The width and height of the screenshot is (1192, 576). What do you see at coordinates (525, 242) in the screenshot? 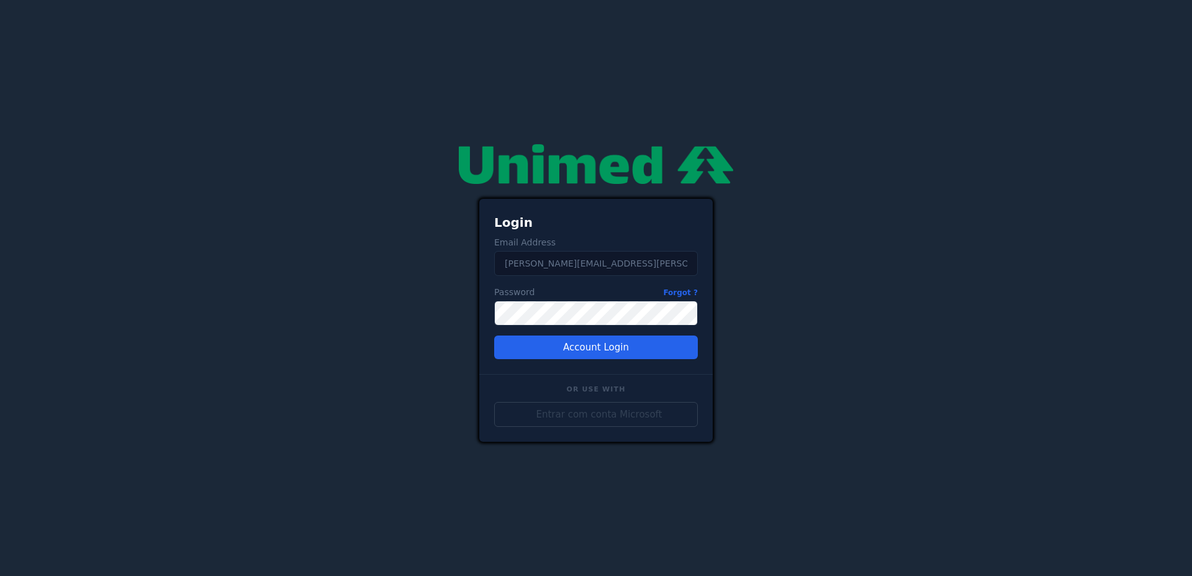
I see `label: Email Address` at bounding box center [525, 242].